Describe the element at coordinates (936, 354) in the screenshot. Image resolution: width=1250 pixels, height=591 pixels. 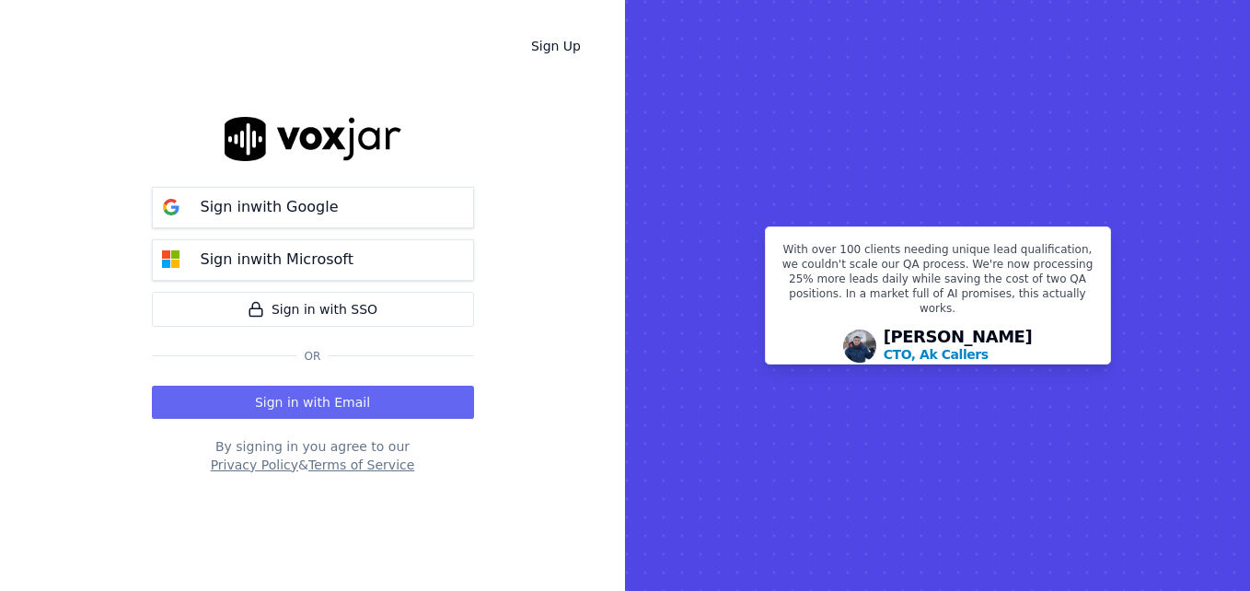
I see `p: CTO, Ak Callers` at that location.